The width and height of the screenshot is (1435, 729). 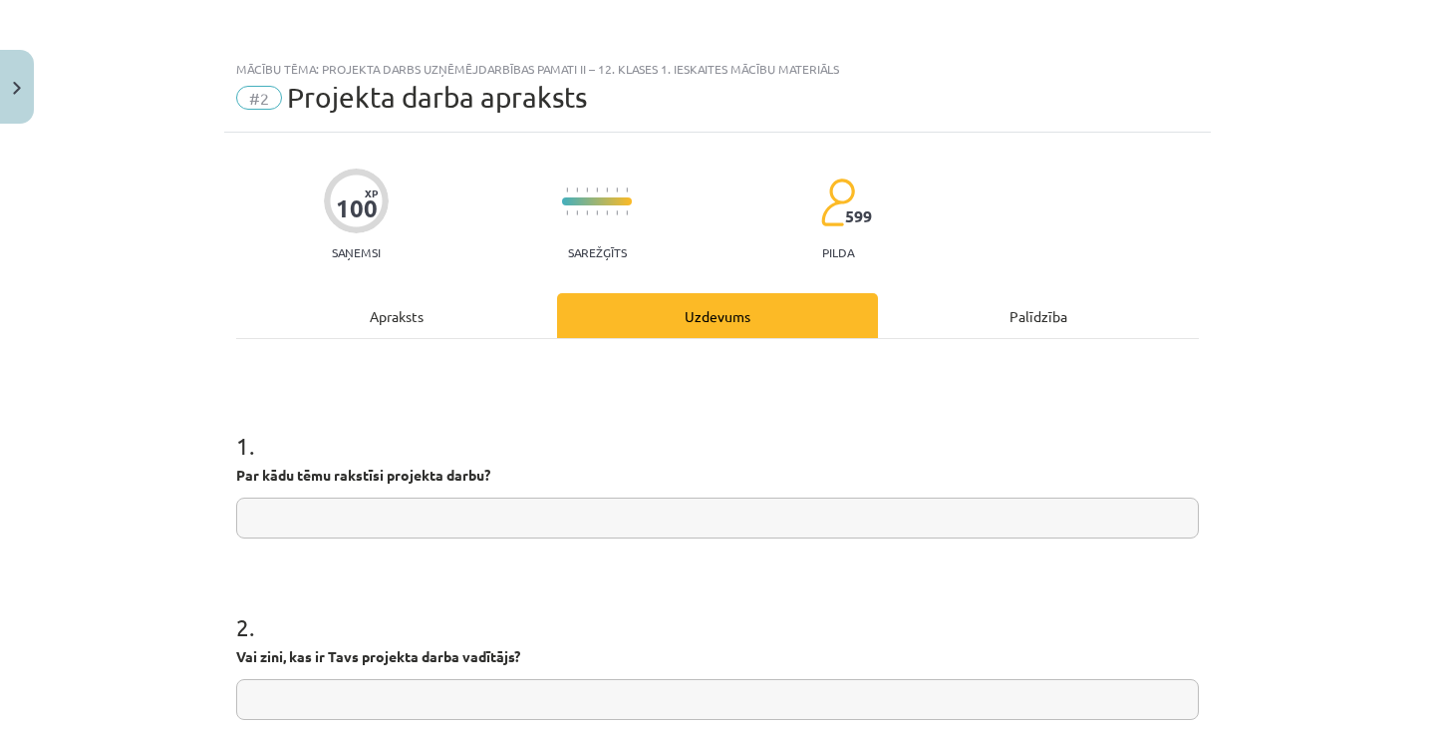 I want to click on h1: 1 ., so click(x=718, y=428).